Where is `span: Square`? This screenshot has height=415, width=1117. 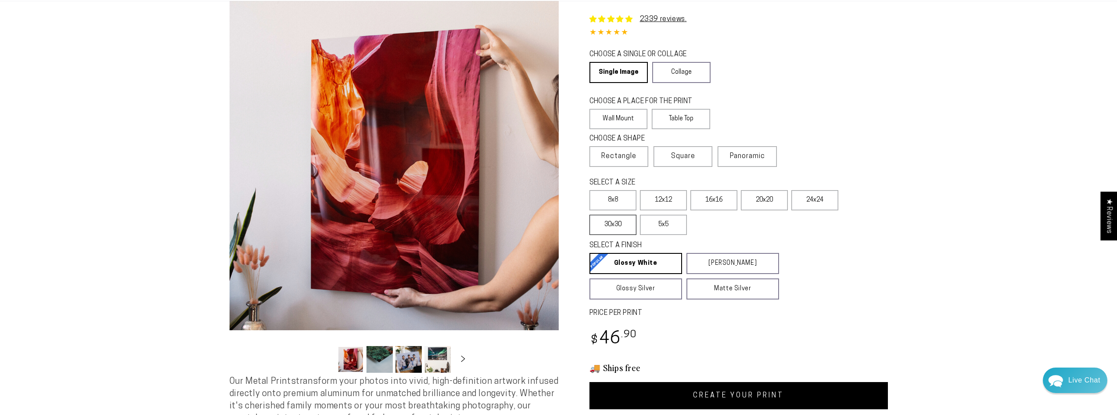 span: Square is located at coordinates (683, 156).